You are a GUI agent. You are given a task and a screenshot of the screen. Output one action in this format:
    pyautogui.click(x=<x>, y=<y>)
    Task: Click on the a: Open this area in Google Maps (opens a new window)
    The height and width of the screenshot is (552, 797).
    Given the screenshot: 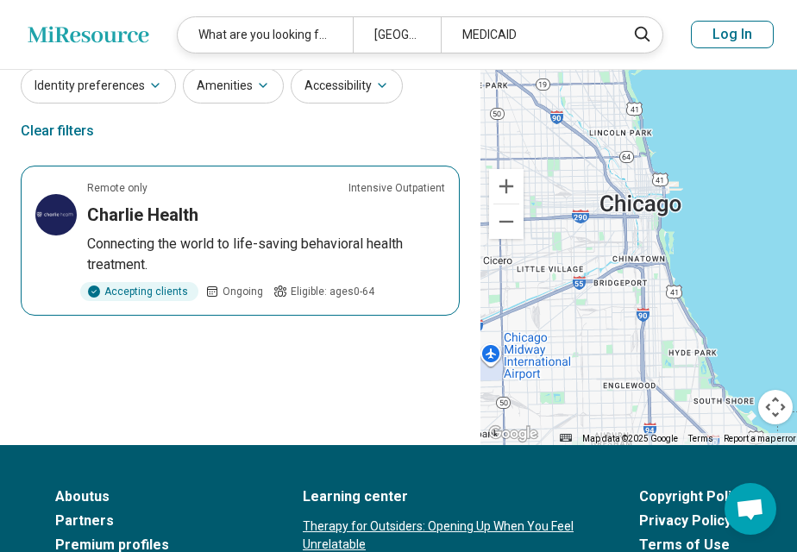 What is the action you would take?
    pyautogui.click(x=514, y=434)
    